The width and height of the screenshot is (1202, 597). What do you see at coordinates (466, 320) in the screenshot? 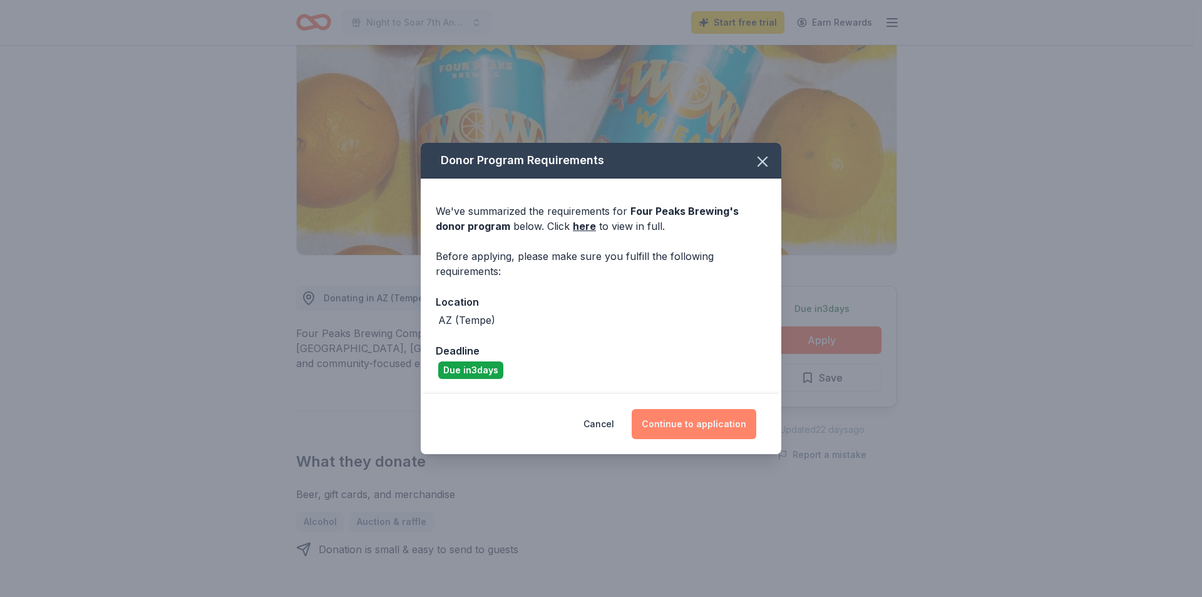
I see `div: AZ (Tempe)` at bounding box center [466, 320].